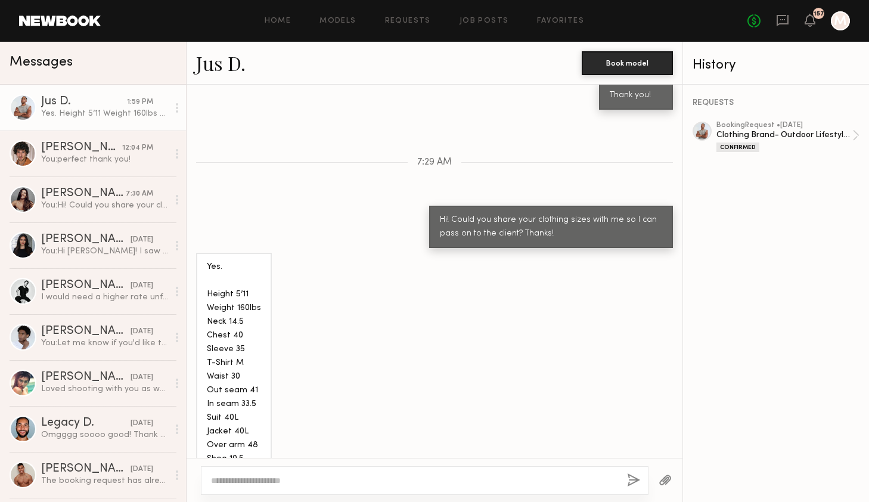 The height and width of the screenshot is (502, 869). I want to click on a: Models, so click(337, 21).